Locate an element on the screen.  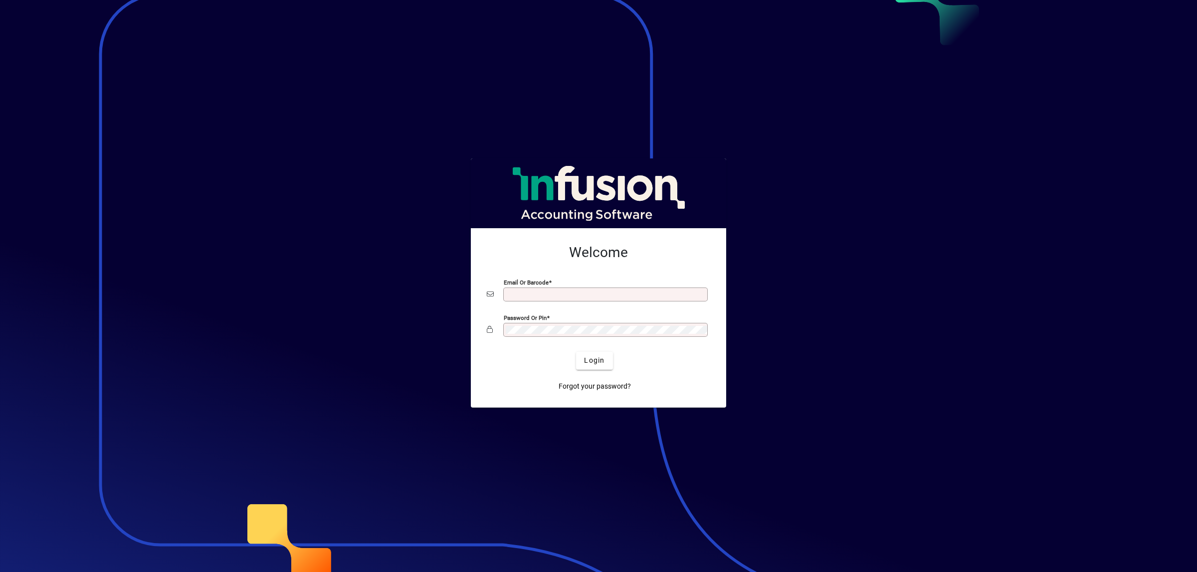
a: Forgot your password? is located at coordinates (594, 387).